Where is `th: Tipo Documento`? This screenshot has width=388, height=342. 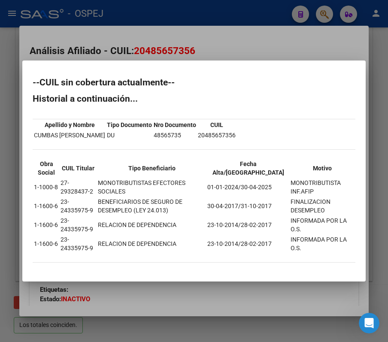
th: Tipo Documento is located at coordinates (129, 125).